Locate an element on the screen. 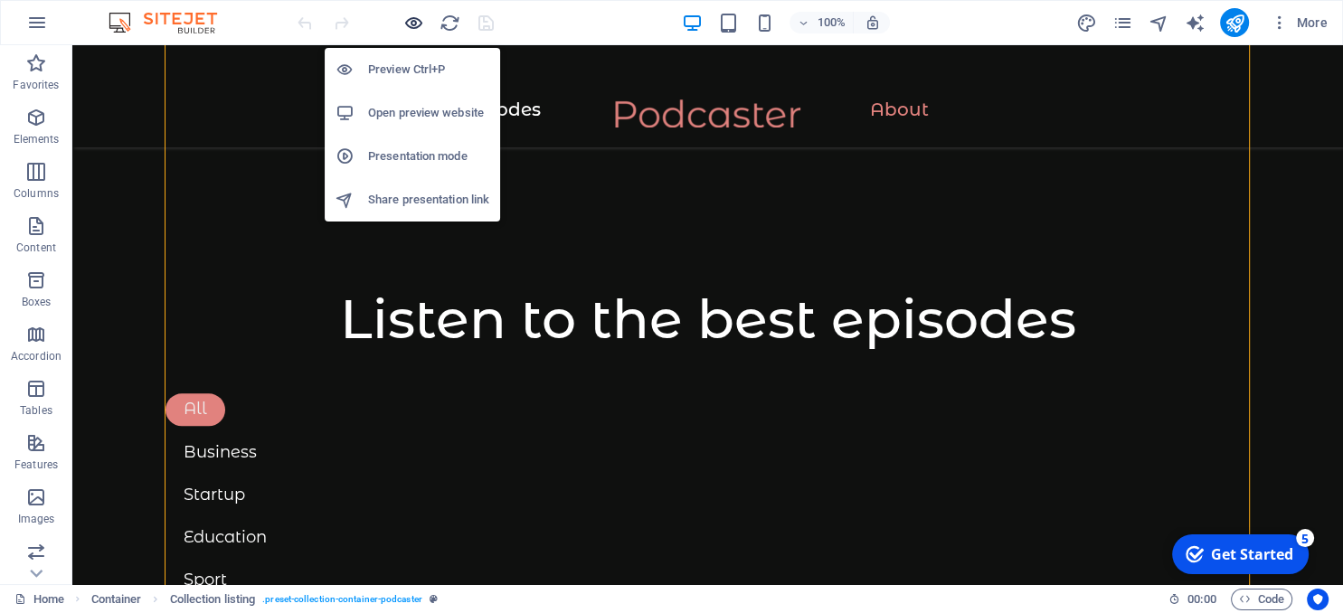 The height and width of the screenshot is (613, 1343). button: navigator is located at coordinates (1158, 23).